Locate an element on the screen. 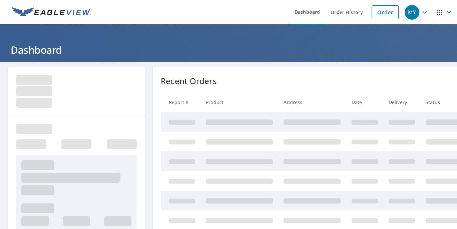 Image resolution: width=457 pixels, height=229 pixels. th: Date is located at coordinates (364, 102).